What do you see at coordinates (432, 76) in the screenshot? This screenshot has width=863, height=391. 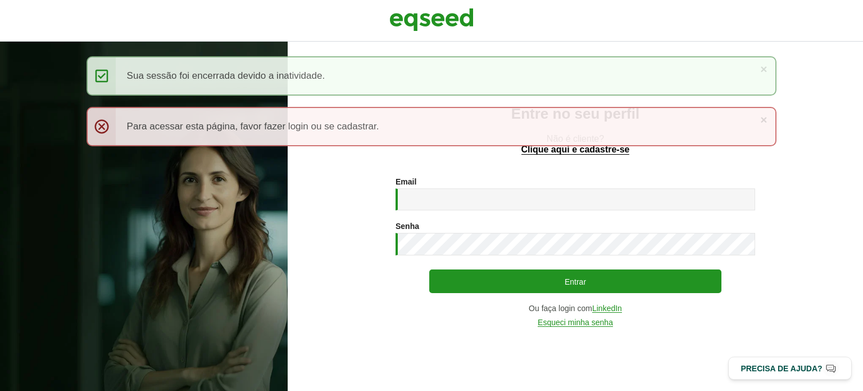 I see `div: Sua sessão foi encerrada devido a inatividade.` at bounding box center [432, 76].